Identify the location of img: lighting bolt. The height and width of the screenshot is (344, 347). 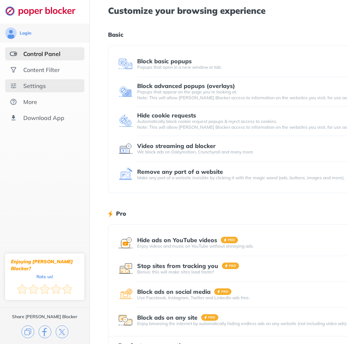
(110, 214).